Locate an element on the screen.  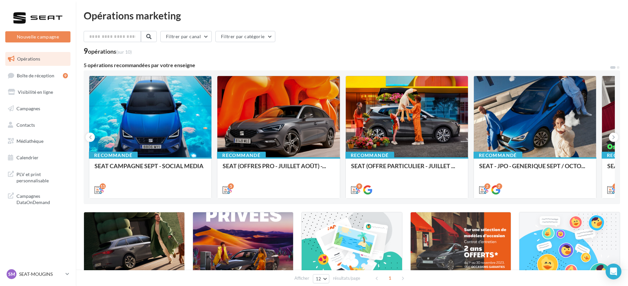
button: Filtrer par catégorie is located at coordinates (245, 37).